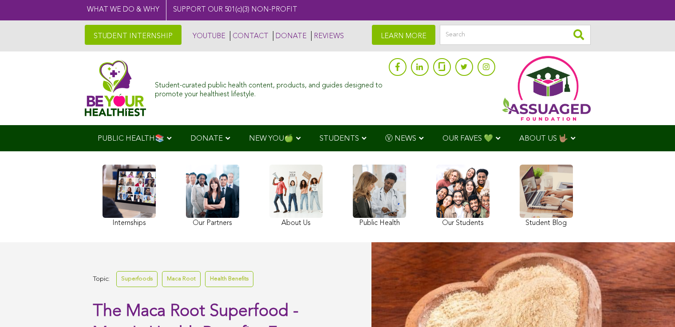 Image resolution: width=675 pixels, height=327 pixels. What do you see at coordinates (270, 88) in the screenshot?
I see `div: Student-curated public health content, products, and guides designed to promote your healthiest l...` at bounding box center [270, 88].